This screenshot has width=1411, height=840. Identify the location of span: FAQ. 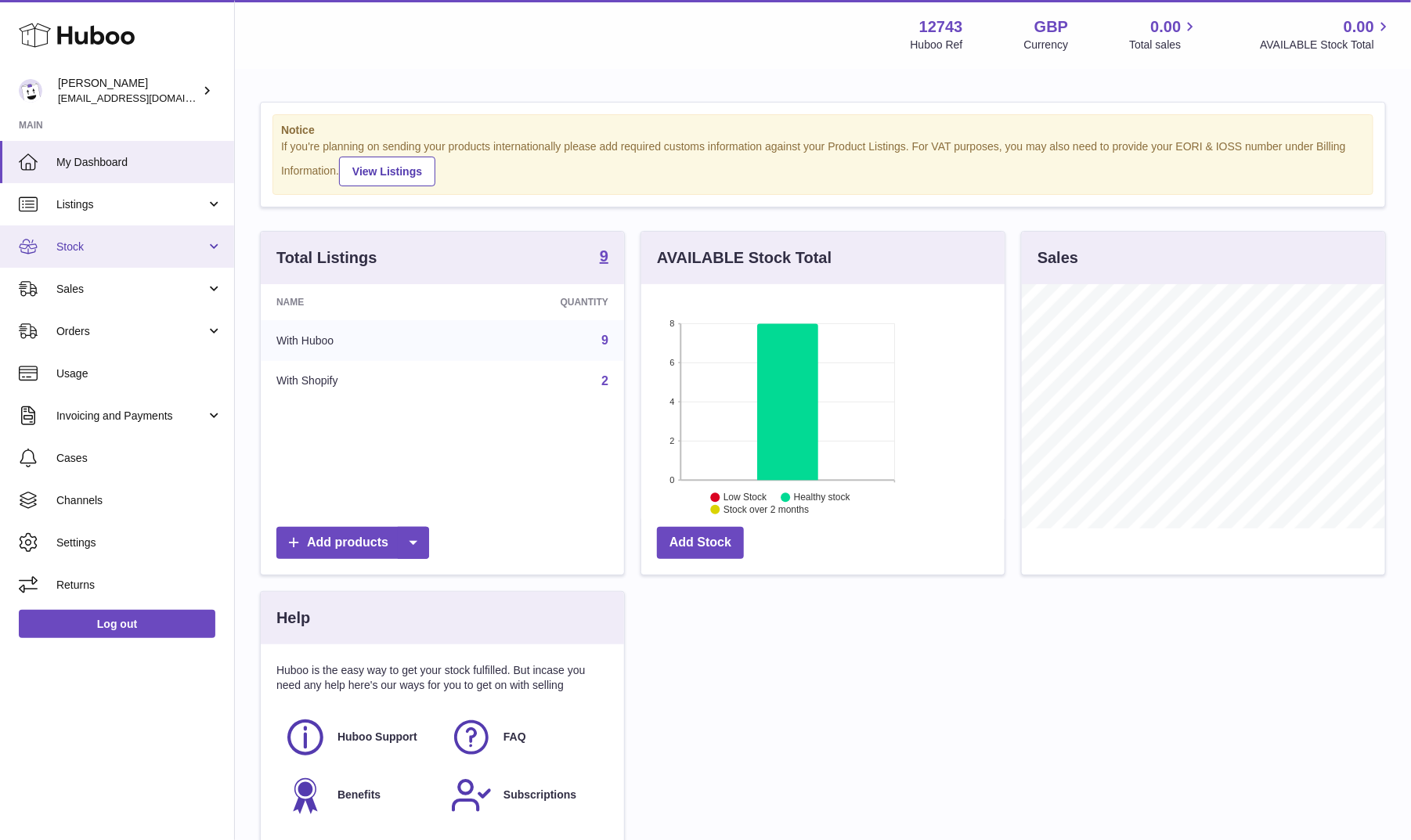
(515, 737).